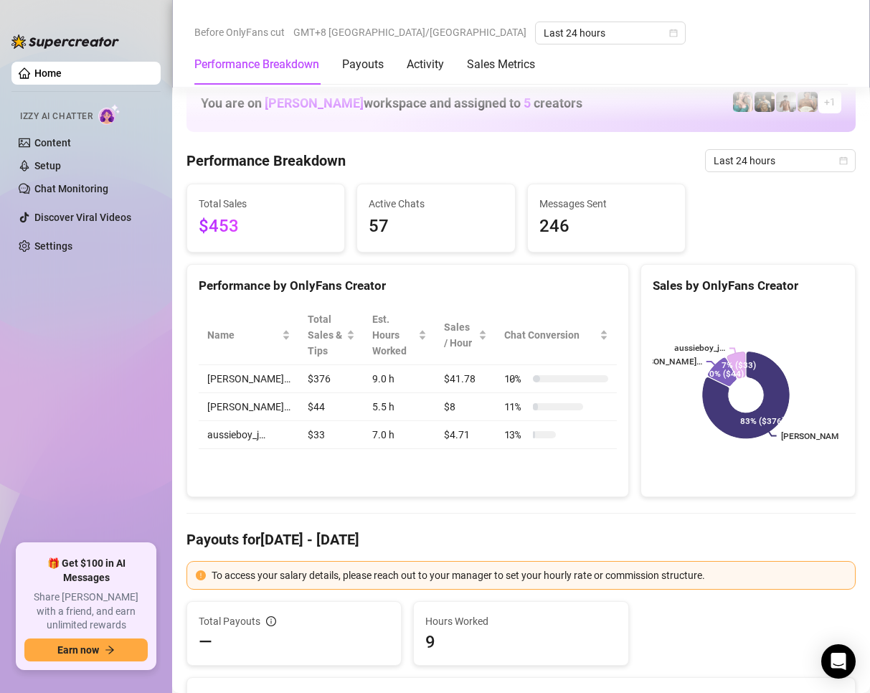 This screenshot has width=870, height=693. I want to click on div: Performance Breakdown, so click(257, 65).